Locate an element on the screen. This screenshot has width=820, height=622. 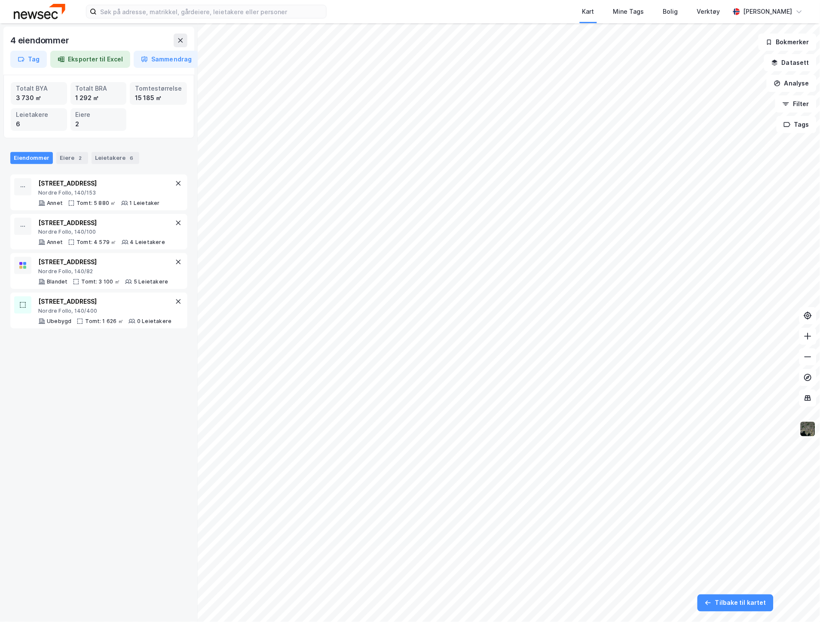
div: Totalt BRA is located at coordinates (98, 89).